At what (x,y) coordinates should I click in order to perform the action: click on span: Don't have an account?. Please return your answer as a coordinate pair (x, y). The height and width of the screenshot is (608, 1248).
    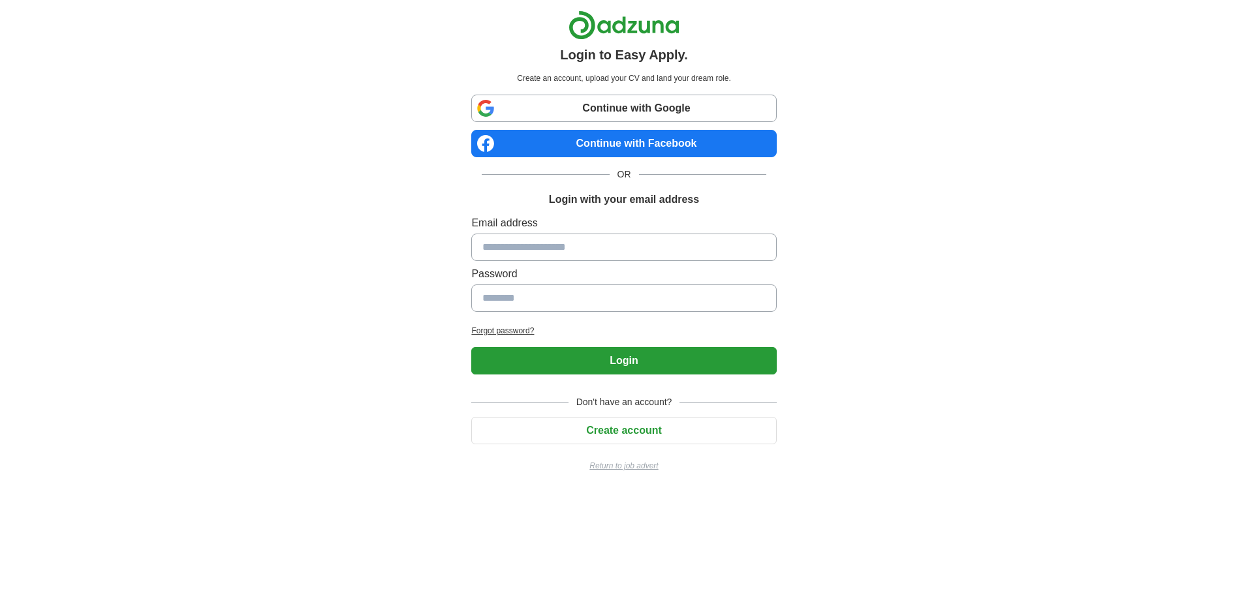
    Looking at the image, I should click on (624, 402).